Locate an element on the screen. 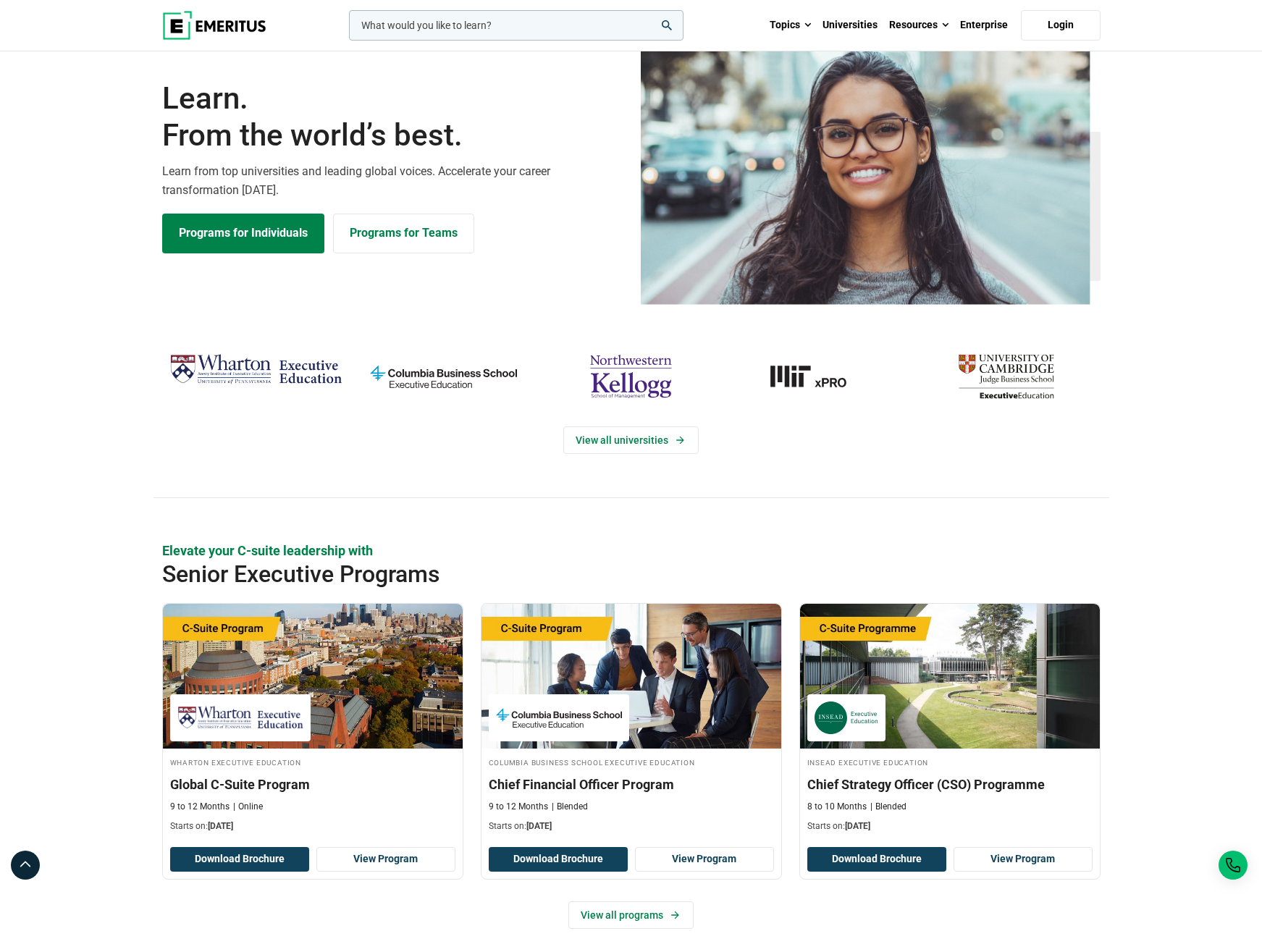 The height and width of the screenshot is (952, 1262). a: Finance Course by Columbia Business School Executive Education - September 29, 2025 Columbia Busi... is located at coordinates (631, 722).